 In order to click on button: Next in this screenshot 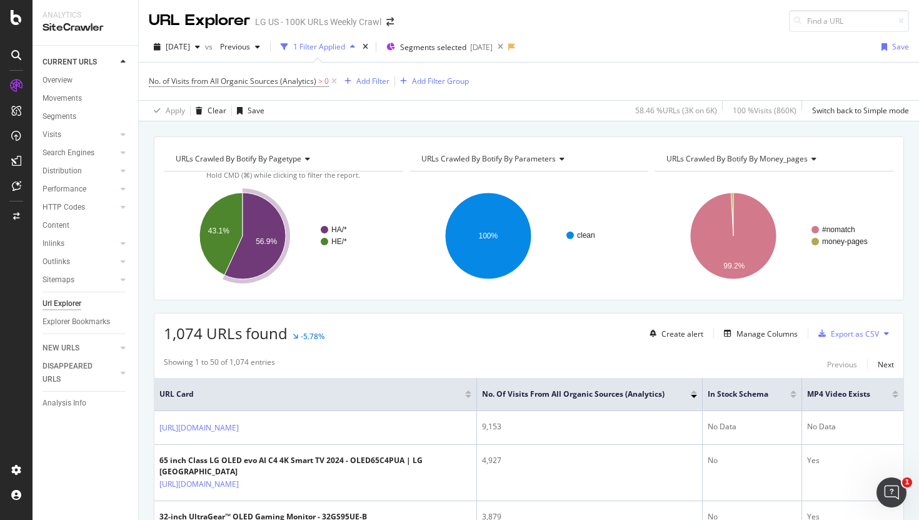, I will do `click(886, 364)`.